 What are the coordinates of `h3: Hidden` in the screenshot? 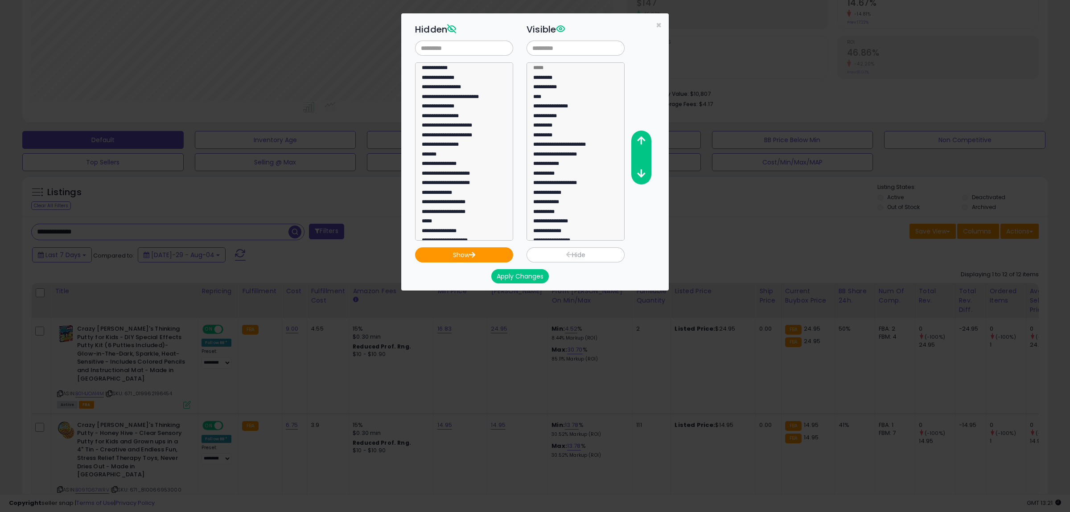 It's located at (464, 29).